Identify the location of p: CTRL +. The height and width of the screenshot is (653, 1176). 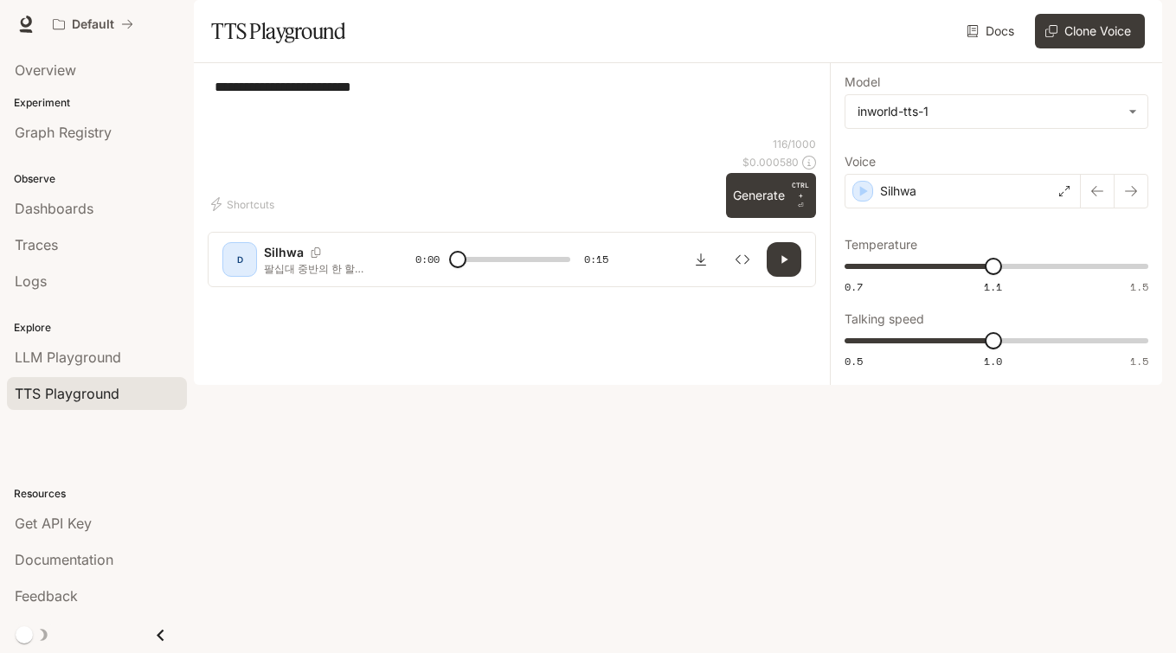
(800, 190).